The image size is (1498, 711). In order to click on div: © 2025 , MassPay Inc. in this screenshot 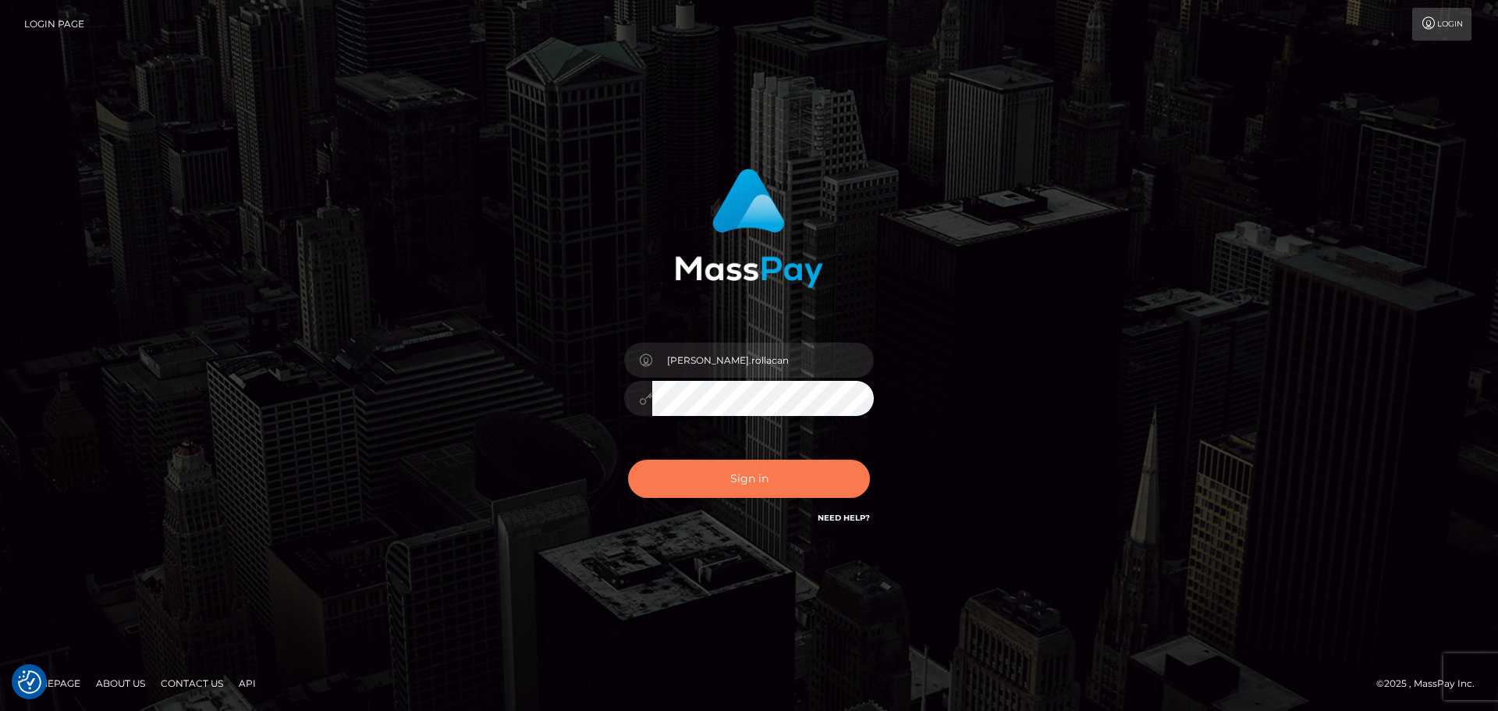, I will do `click(1431, 684)`.